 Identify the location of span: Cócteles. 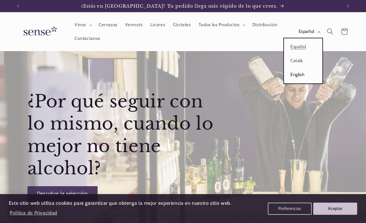
(182, 25).